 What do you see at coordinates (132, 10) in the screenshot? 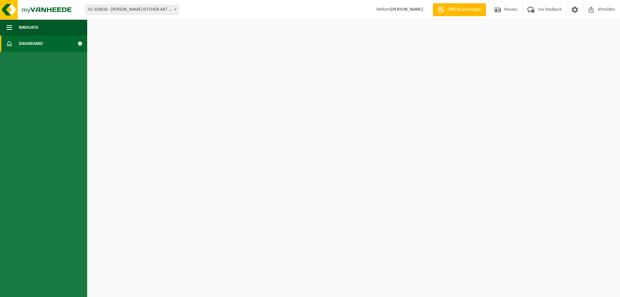
I see `span: 01-103816 - HEYSE KITCHEN ART - DE PINTE` at bounding box center [132, 10].